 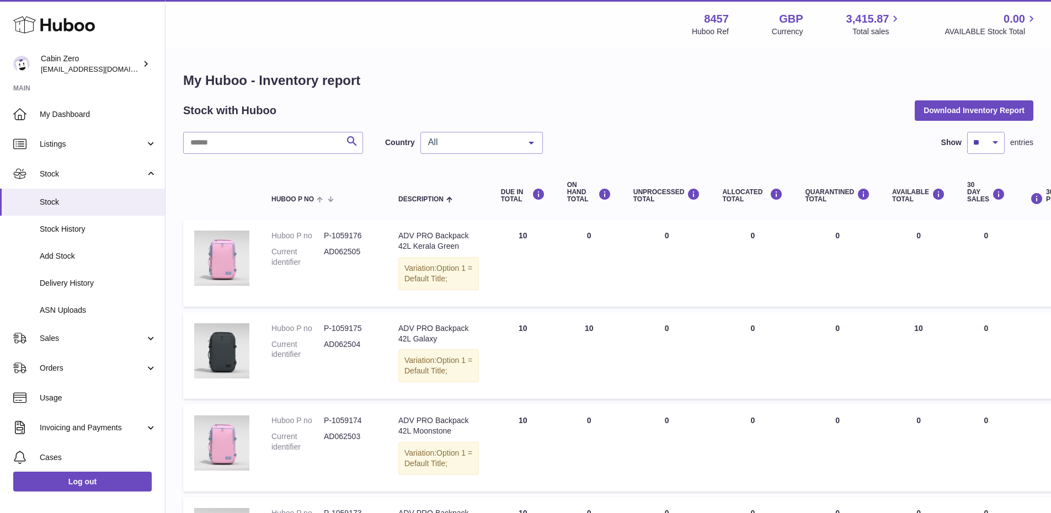 I want to click on div: Huboo Ref, so click(x=710, y=31).